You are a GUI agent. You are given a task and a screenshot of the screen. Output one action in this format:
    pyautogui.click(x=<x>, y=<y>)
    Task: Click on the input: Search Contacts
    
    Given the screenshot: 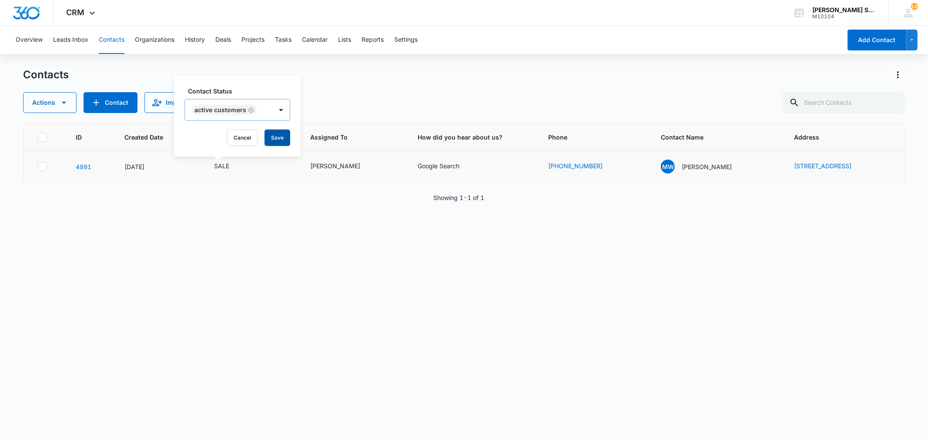 What is the action you would take?
    pyautogui.click(x=843, y=103)
    